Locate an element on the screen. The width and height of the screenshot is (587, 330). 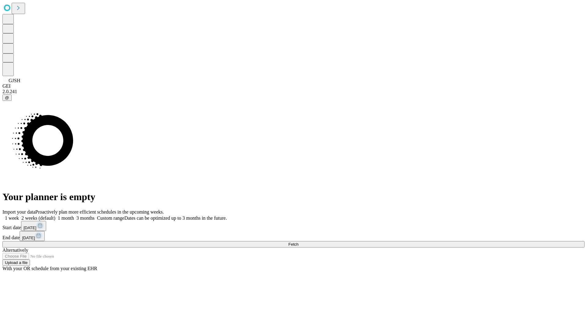
span: Dates can be optimized up to 3 months in the future. is located at coordinates (176, 218).